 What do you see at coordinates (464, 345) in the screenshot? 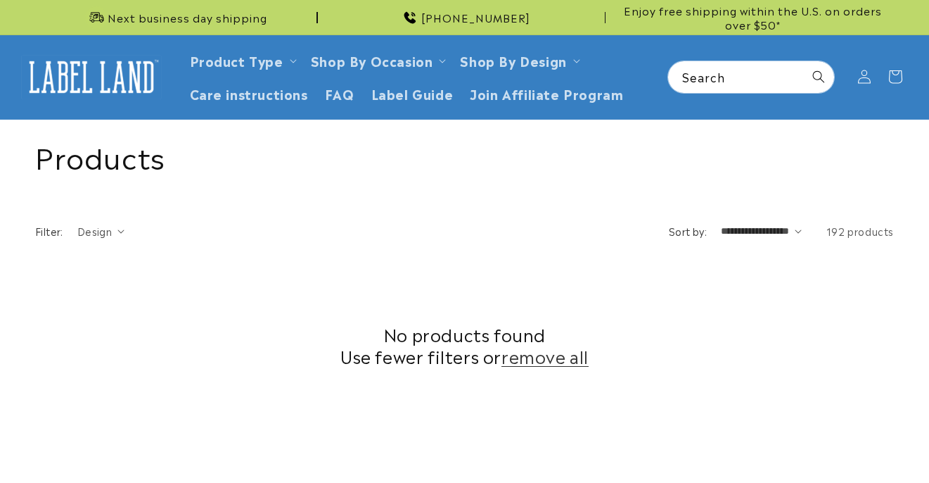
I see `h2: No products found Use fewer filters or` at bounding box center [464, 345].